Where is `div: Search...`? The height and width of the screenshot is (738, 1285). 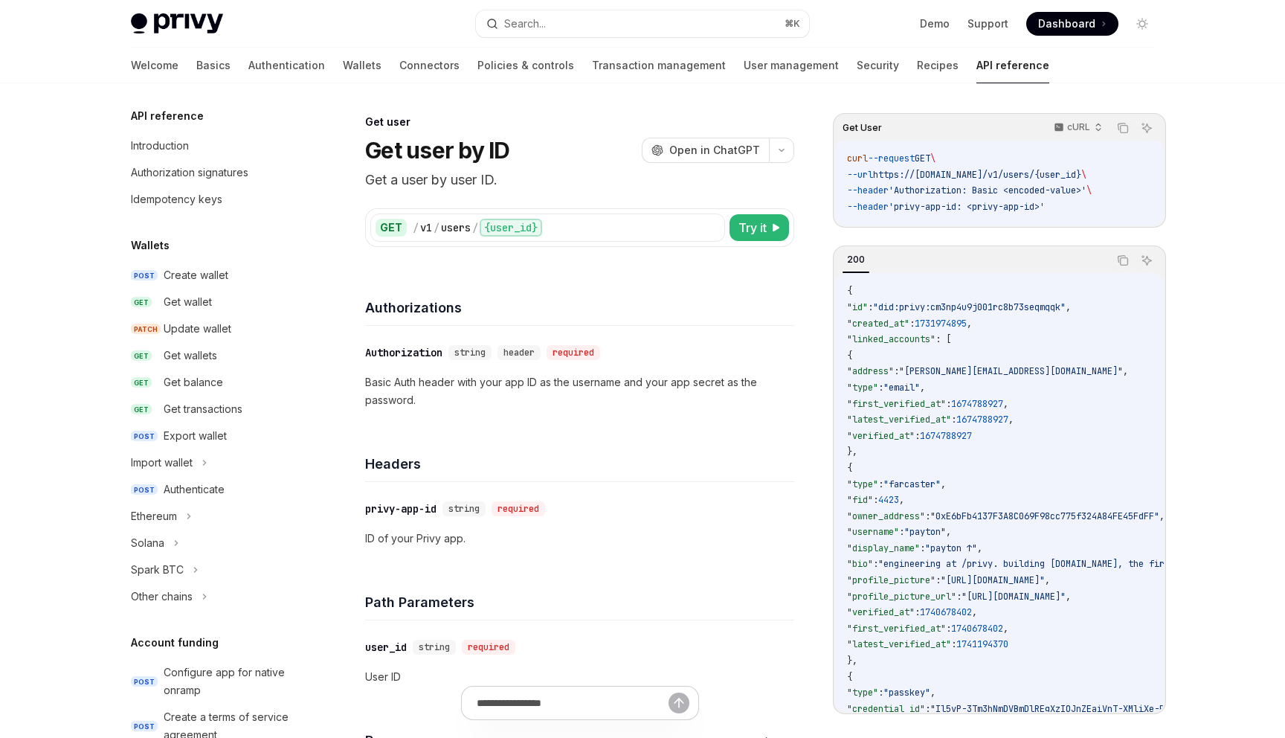
div: Search... is located at coordinates (525, 24).